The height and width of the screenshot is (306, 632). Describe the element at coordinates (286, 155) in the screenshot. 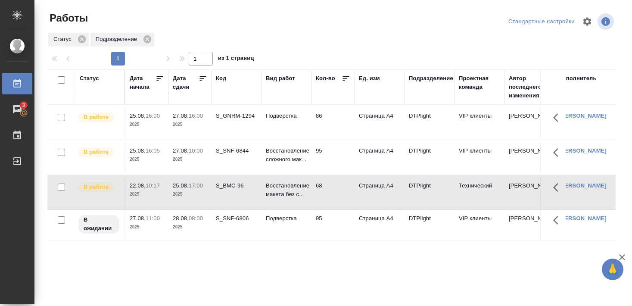

I see `p: Восстановление сложного мак...` at that location.